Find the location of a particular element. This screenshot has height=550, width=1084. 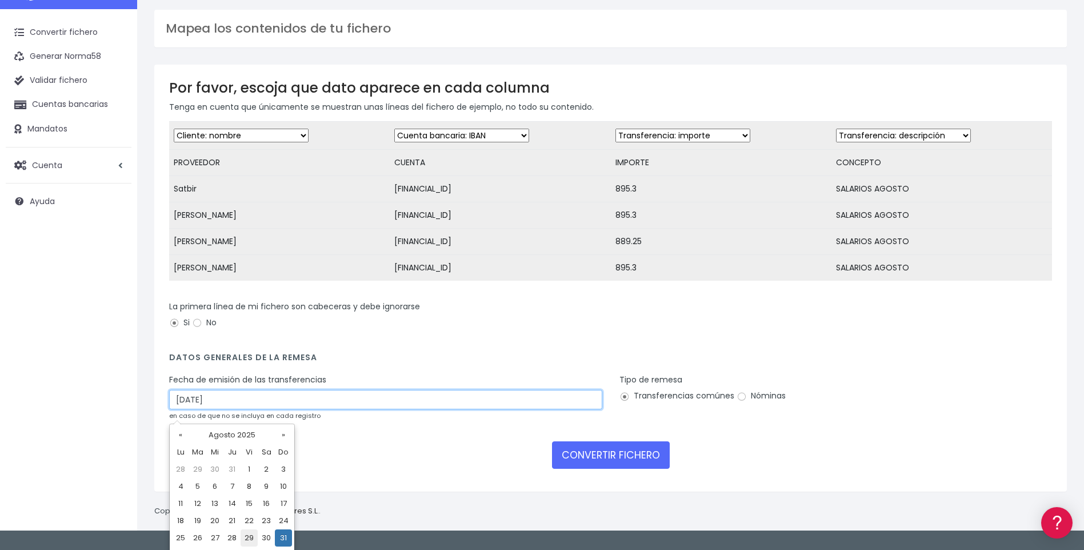

td: 21 is located at coordinates (232, 521).